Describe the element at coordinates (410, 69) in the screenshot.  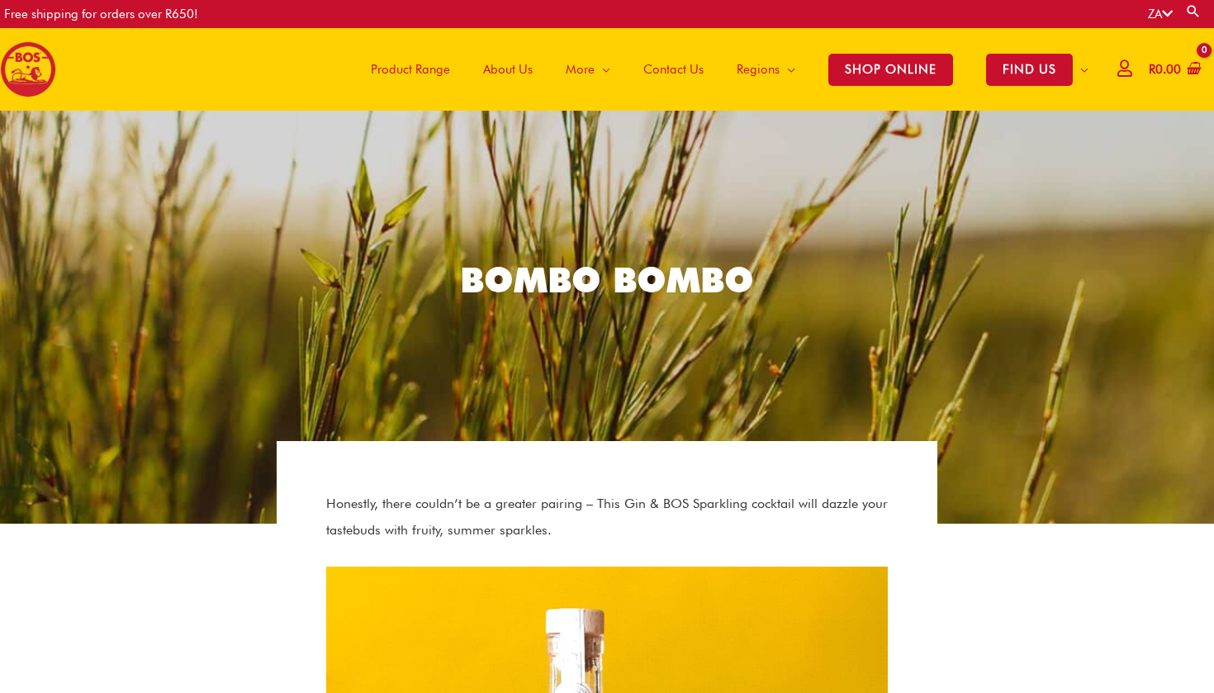
I see `a: Product Range` at that location.